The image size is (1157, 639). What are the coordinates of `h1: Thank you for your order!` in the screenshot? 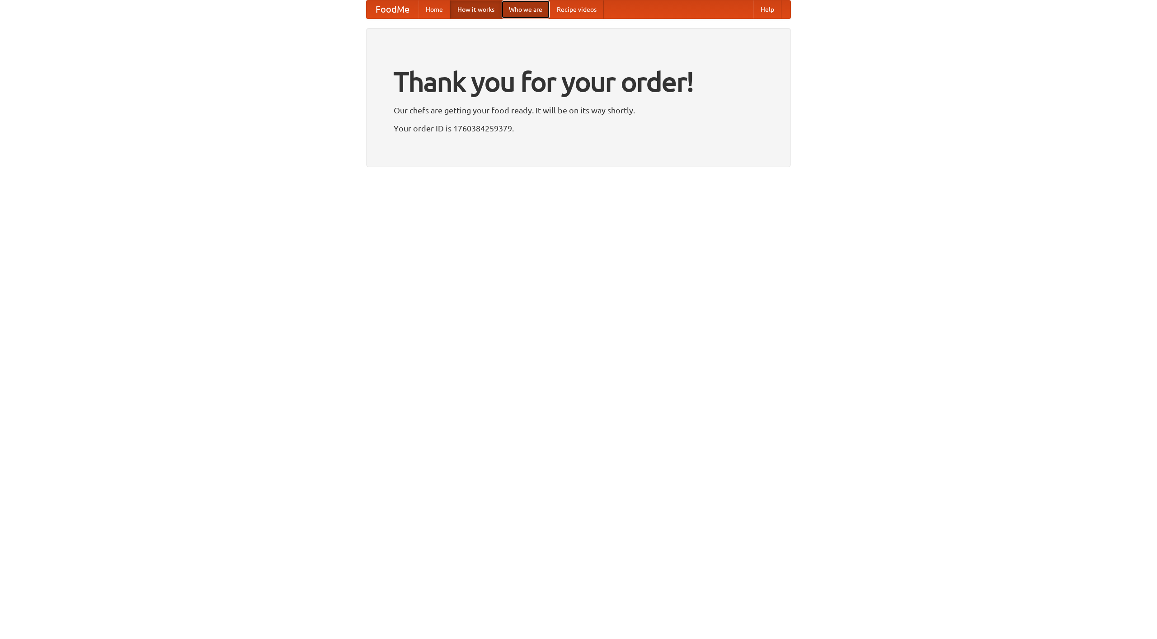 It's located at (578, 82).